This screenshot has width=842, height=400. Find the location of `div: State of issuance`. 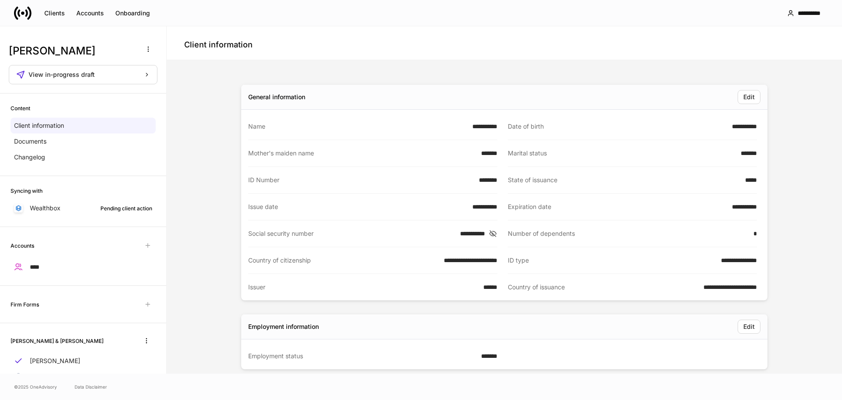

div: State of issuance is located at coordinates (624, 180).